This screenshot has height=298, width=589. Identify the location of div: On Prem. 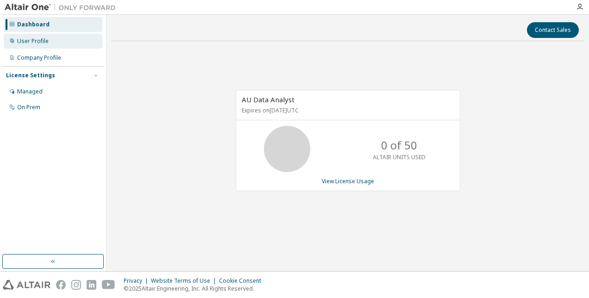
(29, 107).